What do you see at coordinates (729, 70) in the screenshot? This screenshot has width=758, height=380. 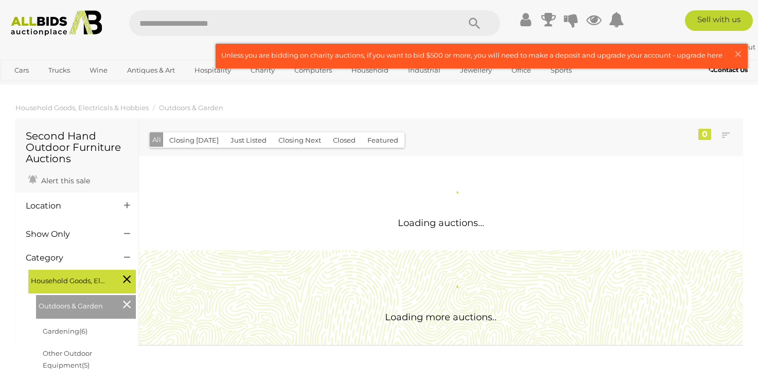 I see `a: Contact Us` at bounding box center [729, 70].